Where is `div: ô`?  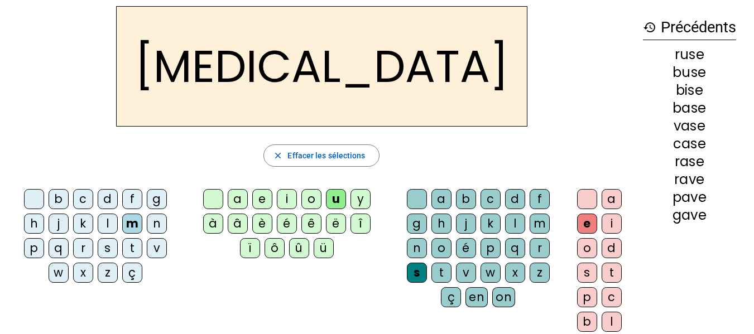 div: ô is located at coordinates (274, 248).